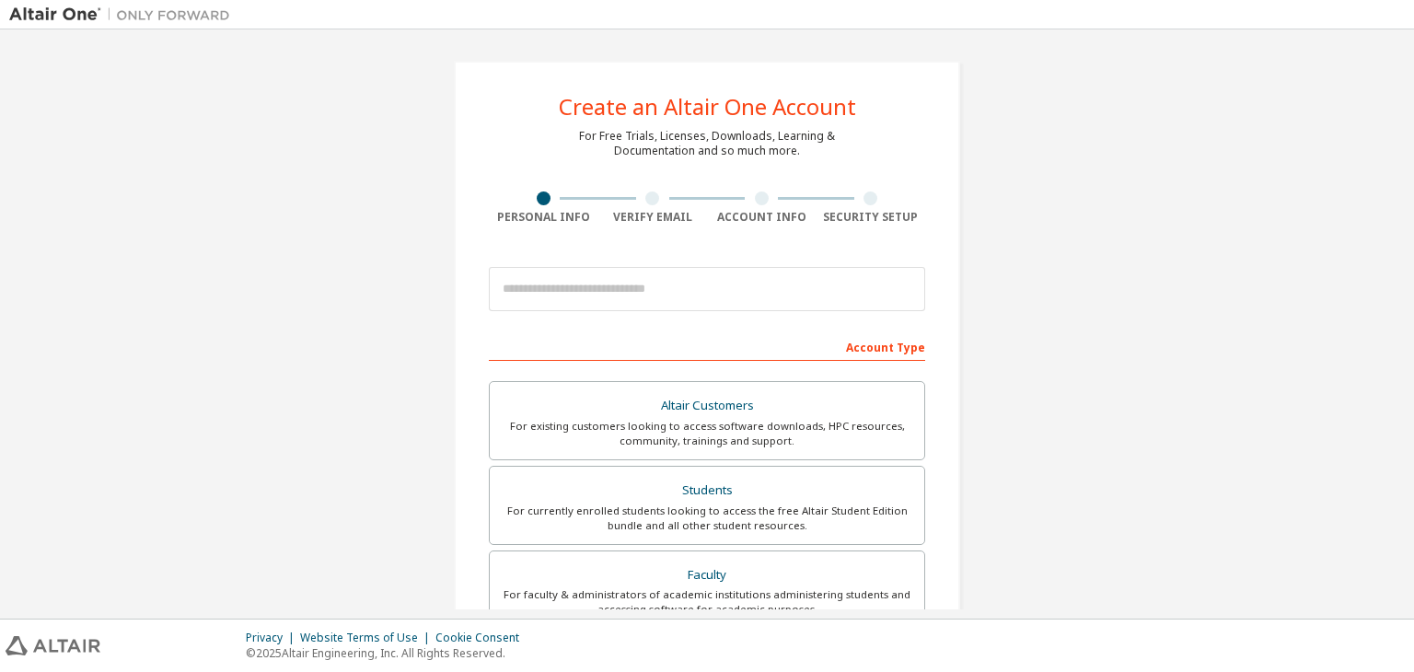  Describe the element at coordinates (707, 518) in the screenshot. I see `div: For currently enrolled students looking to access the free Altair Student Edition bundle and all ...` at that location.